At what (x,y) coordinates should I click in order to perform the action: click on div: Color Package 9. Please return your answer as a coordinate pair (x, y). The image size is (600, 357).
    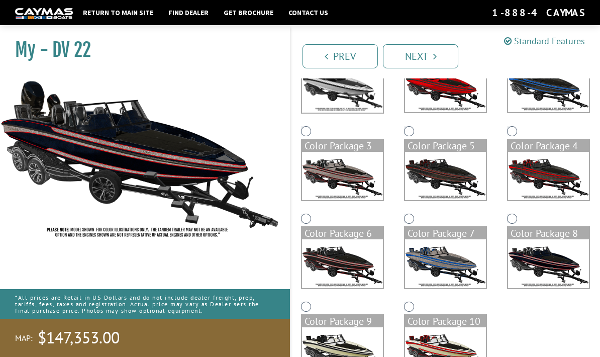
    Looking at the image, I should click on (342, 321).